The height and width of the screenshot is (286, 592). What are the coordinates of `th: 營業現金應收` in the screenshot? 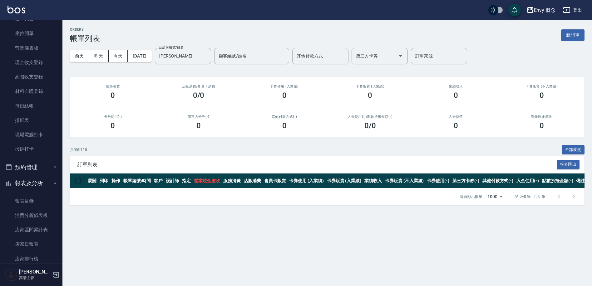 It's located at (207, 181).